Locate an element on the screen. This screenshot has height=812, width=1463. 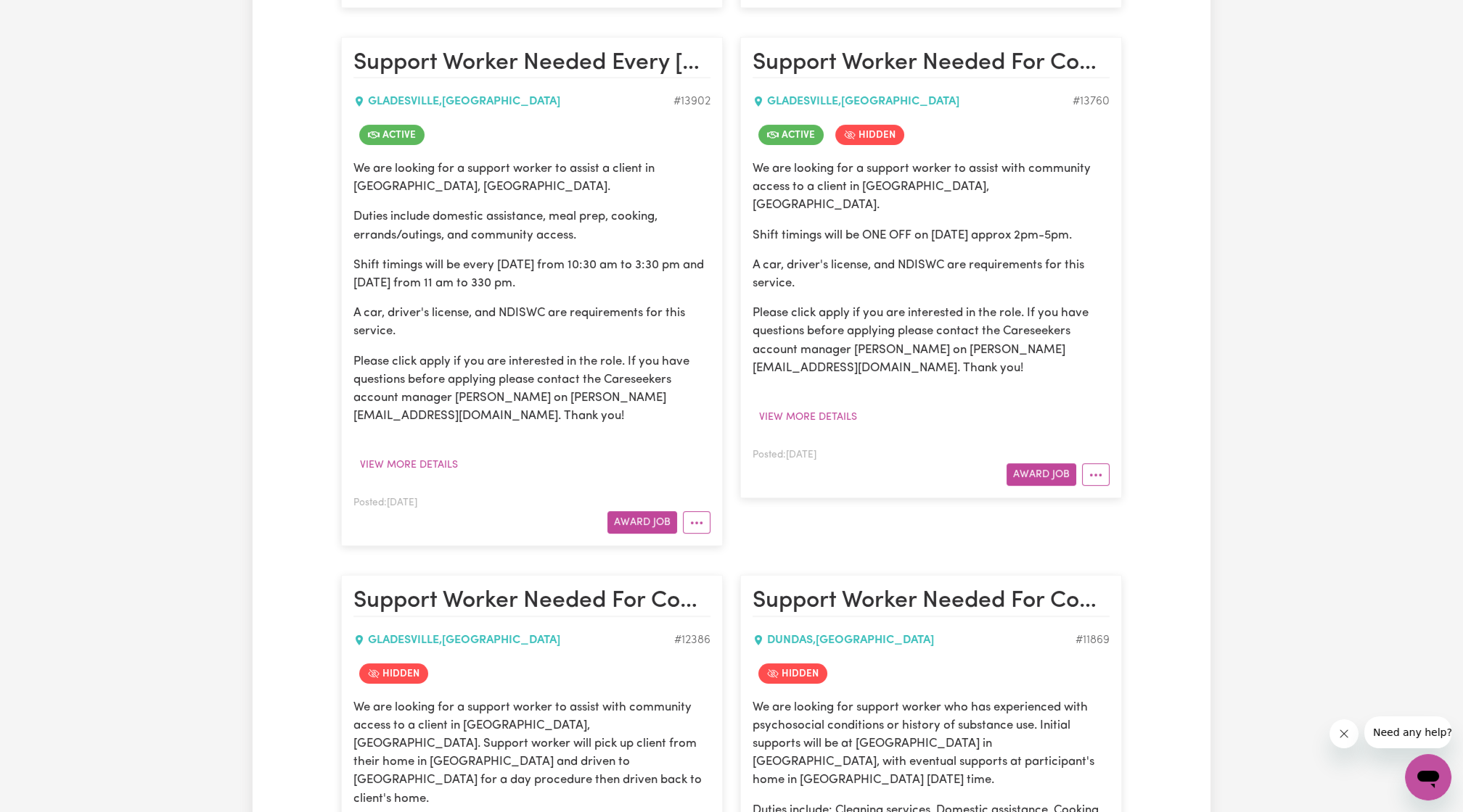
div: Job ID #11869 is located at coordinates (1092, 640).